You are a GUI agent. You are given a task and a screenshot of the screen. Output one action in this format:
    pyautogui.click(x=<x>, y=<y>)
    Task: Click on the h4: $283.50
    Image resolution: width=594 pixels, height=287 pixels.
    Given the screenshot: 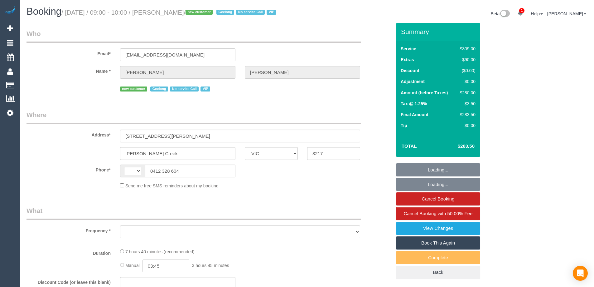 What is the action you would take?
    pyautogui.click(x=457, y=146)
    